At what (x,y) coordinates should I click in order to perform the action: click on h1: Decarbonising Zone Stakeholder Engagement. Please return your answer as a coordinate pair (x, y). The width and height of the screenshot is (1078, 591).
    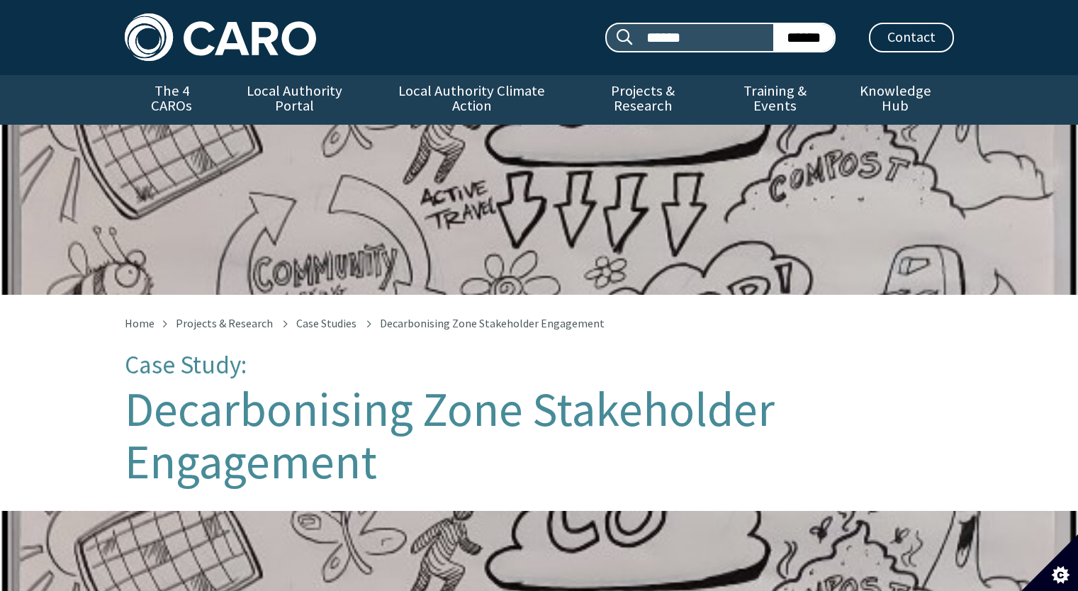
    Looking at the image, I should click on (539, 436).